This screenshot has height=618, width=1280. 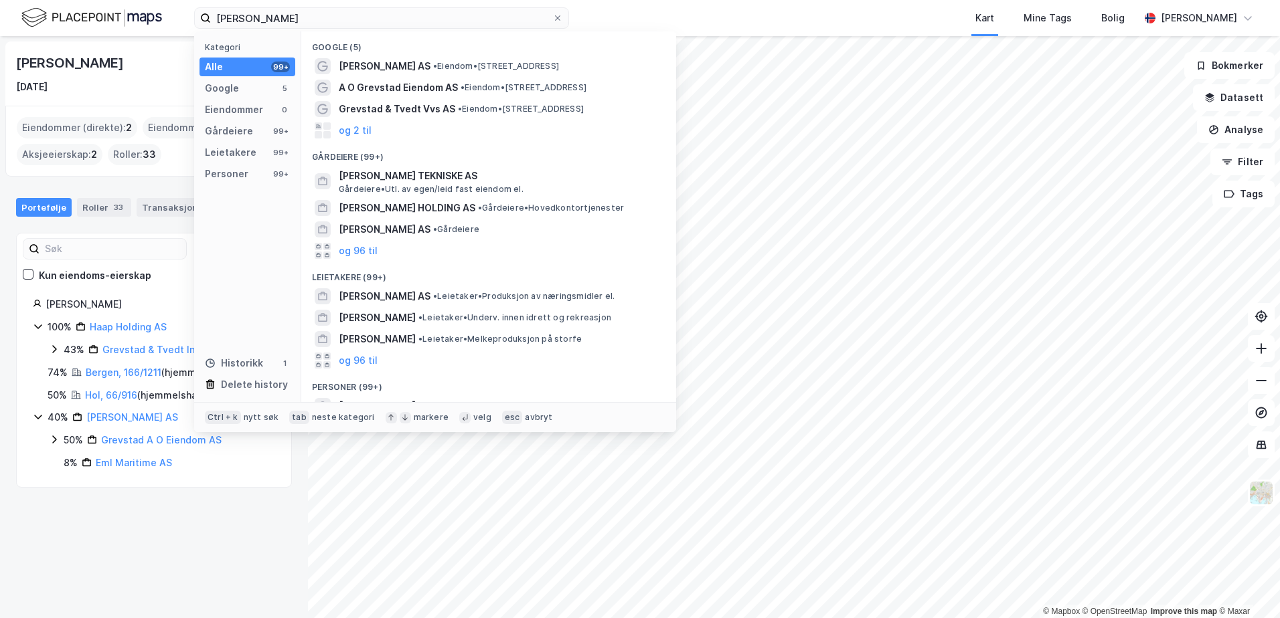 What do you see at coordinates (185, 207) in the screenshot?
I see `div: Transaksjoner` at bounding box center [185, 207].